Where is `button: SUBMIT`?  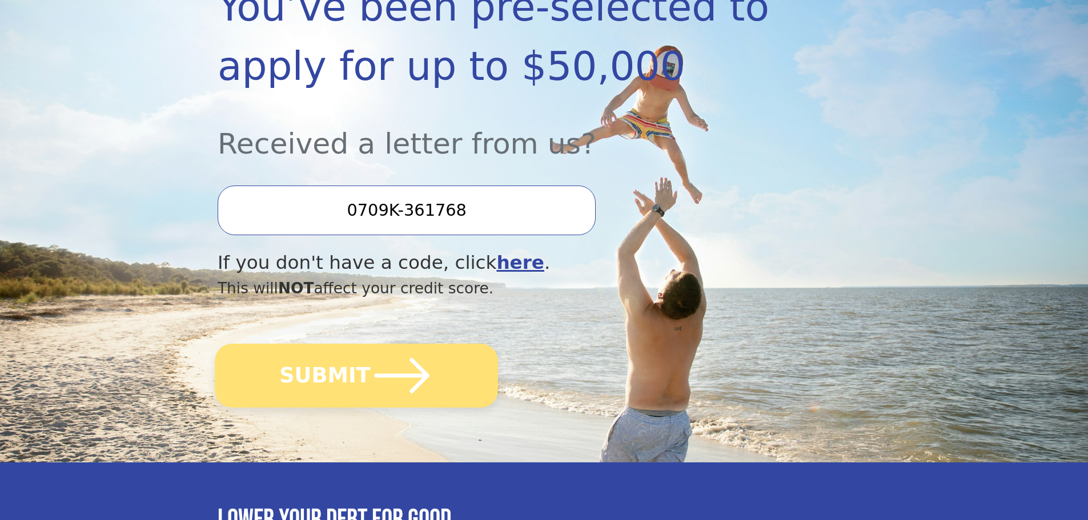 button: SUBMIT is located at coordinates (356, 376).